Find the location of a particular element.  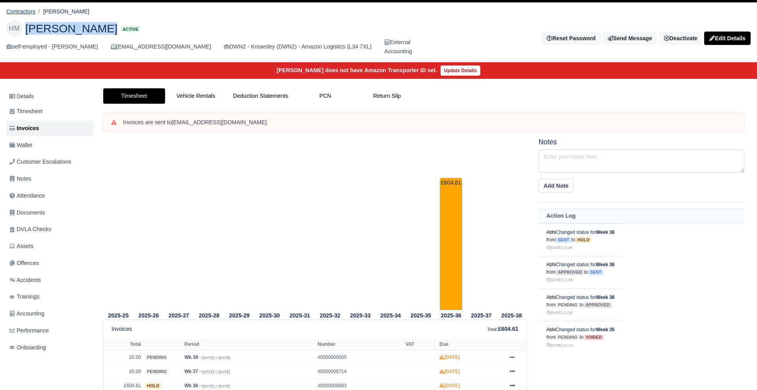

th: Due is located at coordinates (470, 344).